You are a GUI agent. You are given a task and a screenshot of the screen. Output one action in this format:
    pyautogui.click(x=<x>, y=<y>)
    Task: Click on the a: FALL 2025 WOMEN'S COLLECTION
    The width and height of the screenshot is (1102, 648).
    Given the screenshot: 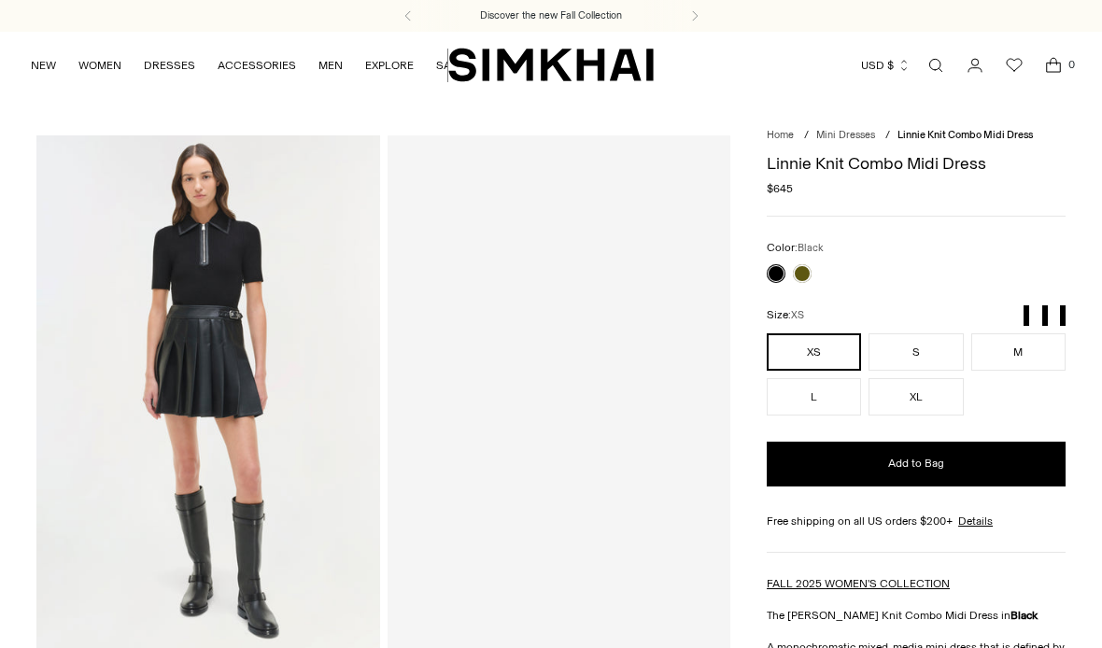 What is the action you would take?
    pyautogui.click(x=859, y=584)
    